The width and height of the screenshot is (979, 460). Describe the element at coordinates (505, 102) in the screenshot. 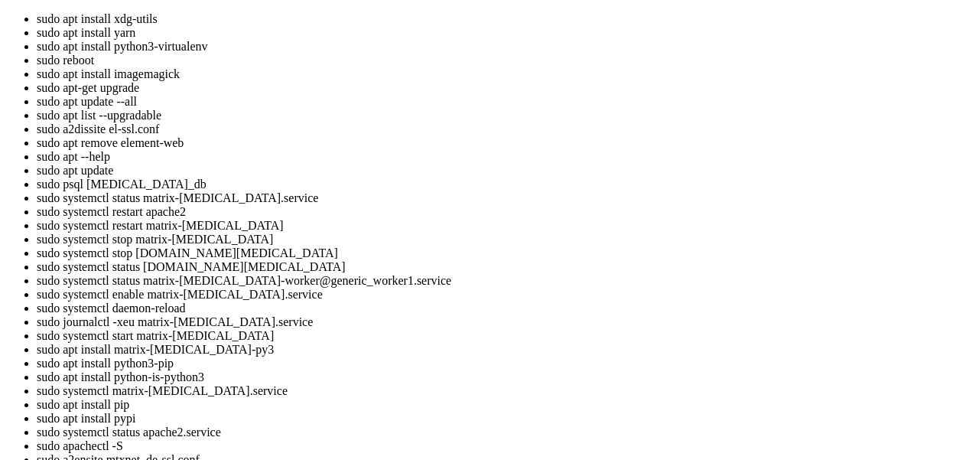

I see `li: sudo apt update --all` at that location.